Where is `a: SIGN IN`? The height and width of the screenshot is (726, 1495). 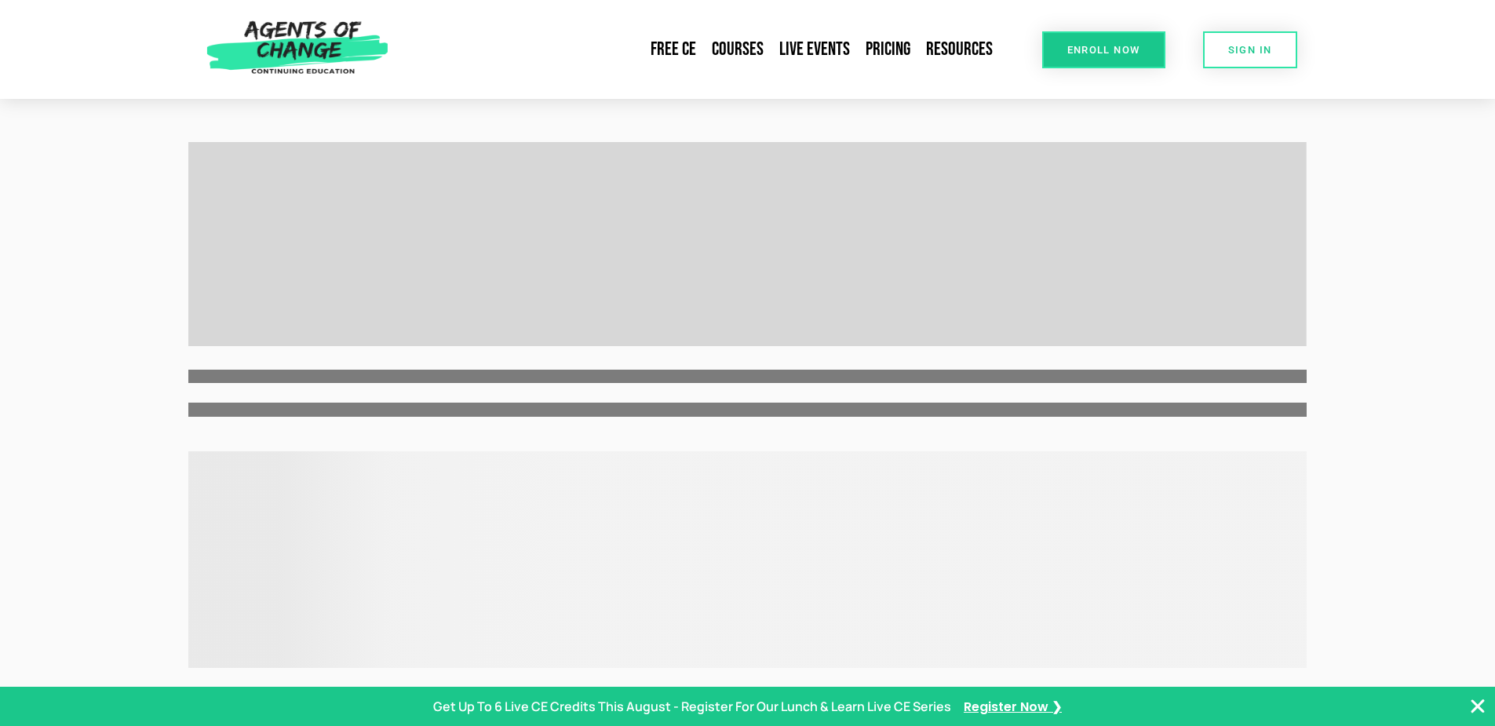
a: SIGN IN is located at coordinates (1250, 49).